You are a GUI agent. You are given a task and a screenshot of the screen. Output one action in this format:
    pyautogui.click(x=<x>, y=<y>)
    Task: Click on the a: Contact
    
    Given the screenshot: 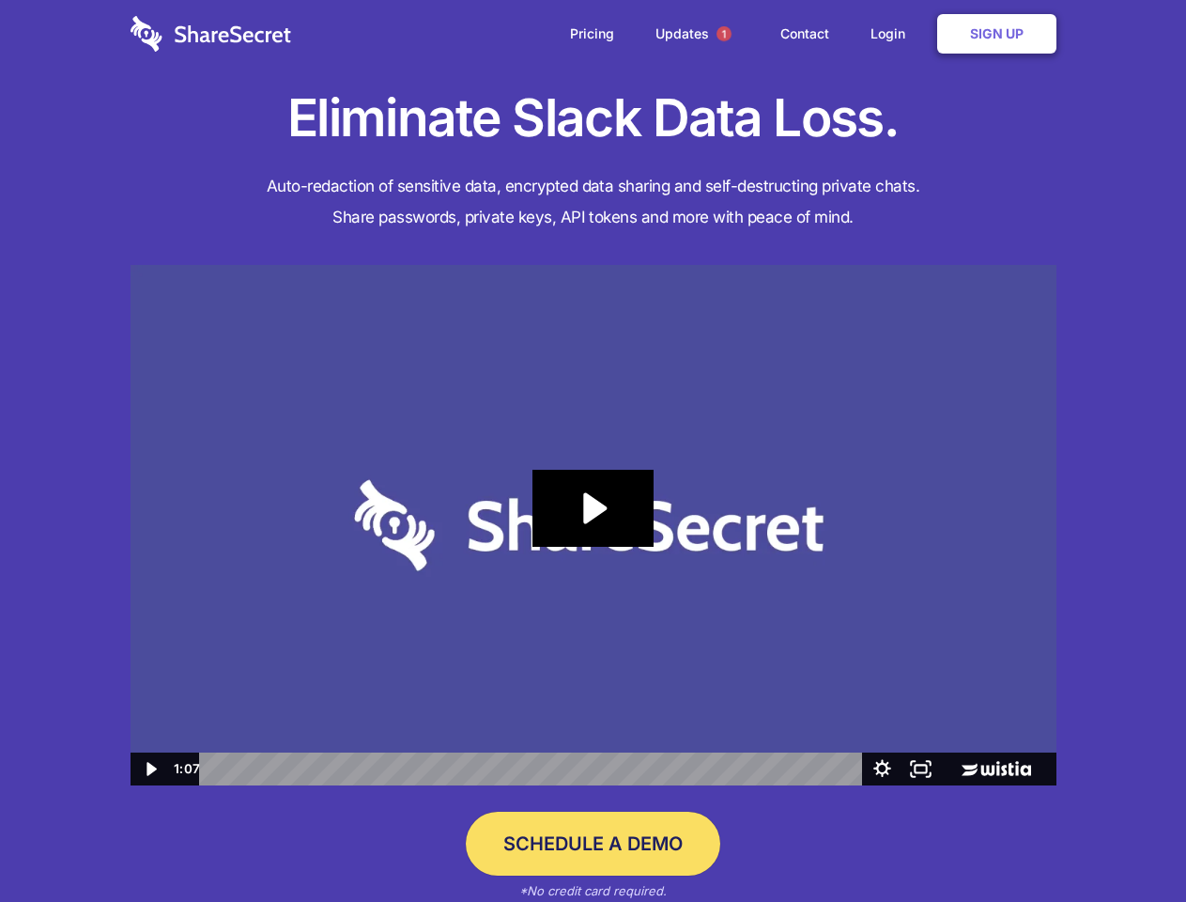 What is the action you would take?
    pyautogui.click(x=805, y=34)
    